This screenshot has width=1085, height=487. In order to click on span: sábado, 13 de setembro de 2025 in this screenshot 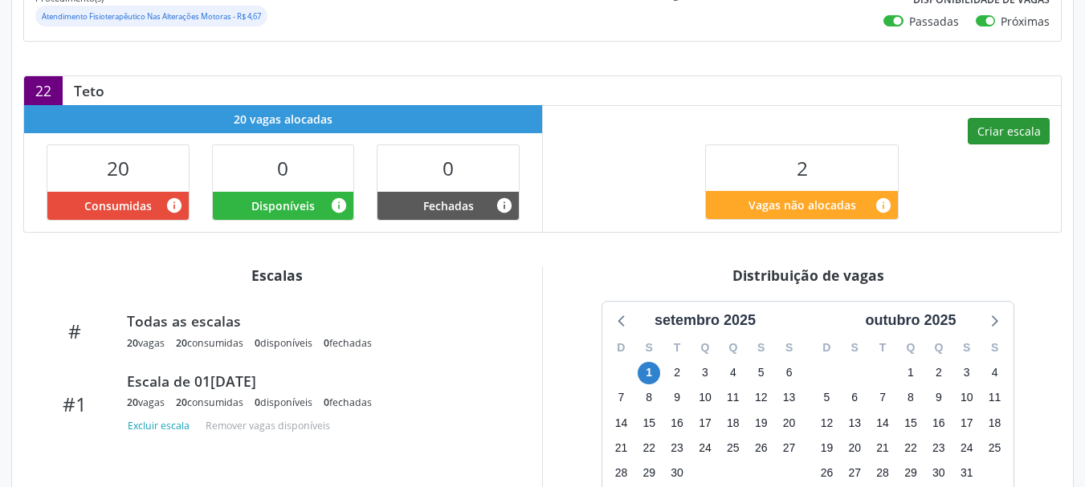, I will do `click(789, 398)`.